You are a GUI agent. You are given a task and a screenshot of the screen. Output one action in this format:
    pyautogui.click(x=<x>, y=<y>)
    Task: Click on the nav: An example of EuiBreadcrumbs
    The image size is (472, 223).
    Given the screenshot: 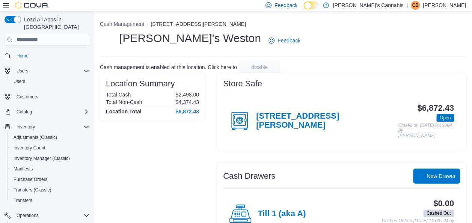 What is the action you would take?
    pyautogui.click(x=283, y=25)
    